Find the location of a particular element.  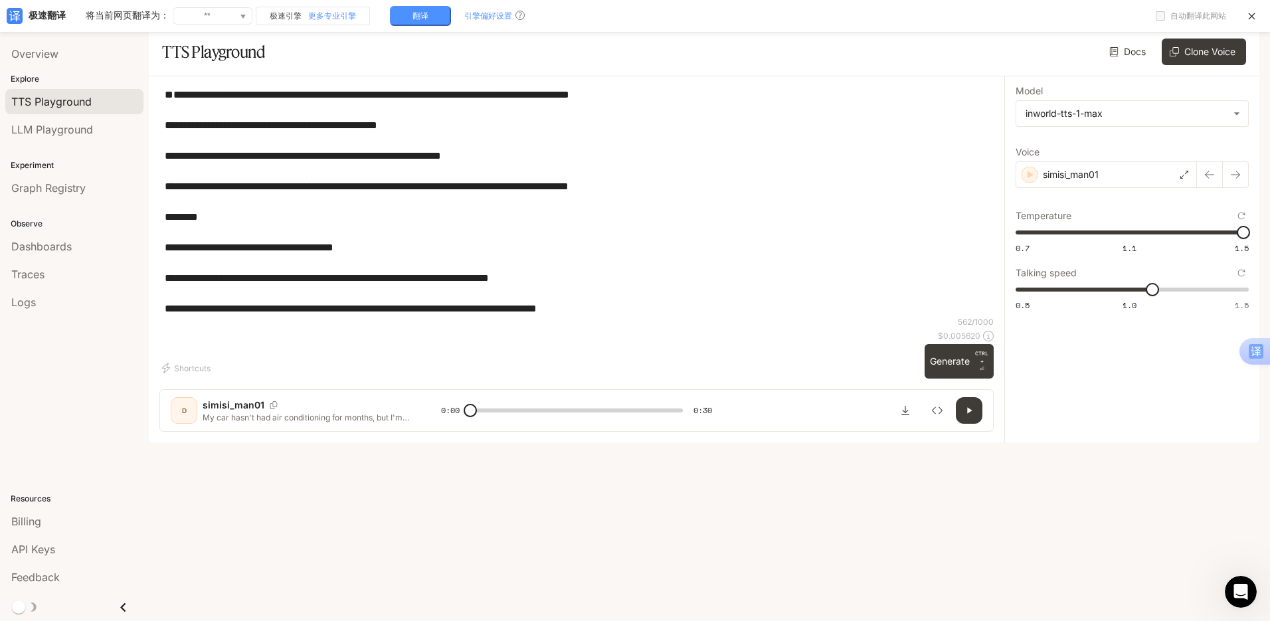

button: Download audio is located at coordinates (905, 411).